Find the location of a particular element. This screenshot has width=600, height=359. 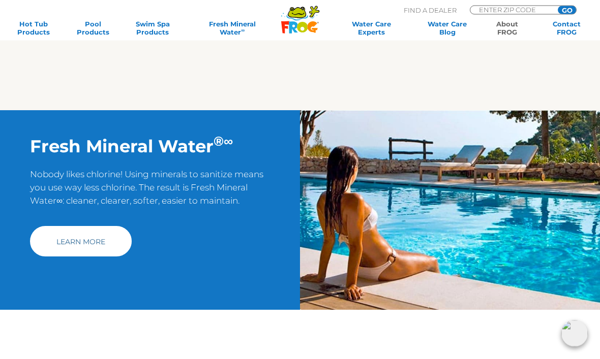

a: AboutFROG is located at coordinates (507, 28).